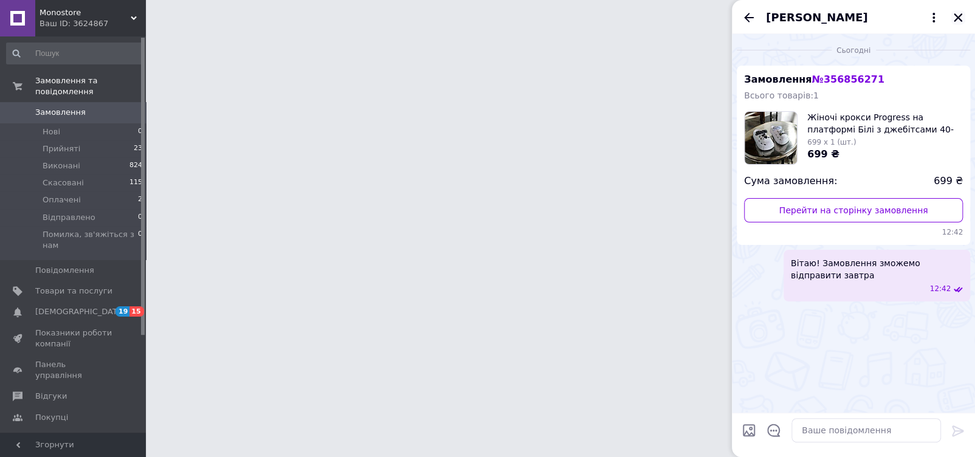 The height and width of the screenshot is (457, 975). What do you see at coordinates (74, 370) in the screenshot?
I see `span: Панель управління` at bounding box center [74, 370].